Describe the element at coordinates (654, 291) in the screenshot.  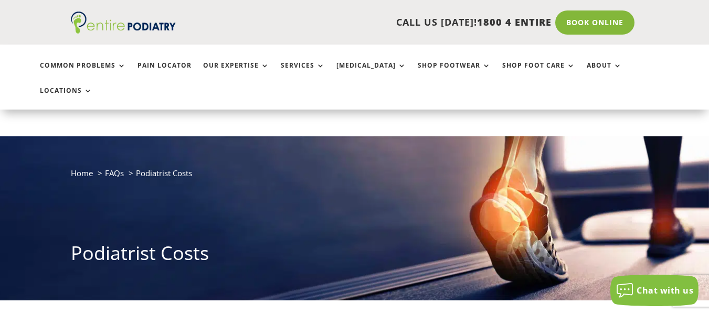
I see `button: Chat with us` at that location.